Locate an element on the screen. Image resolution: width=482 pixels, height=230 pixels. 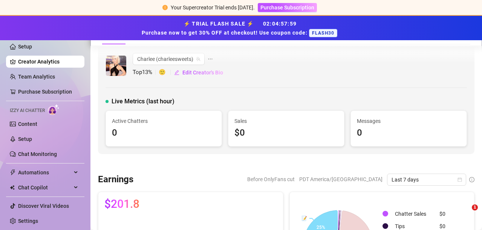
span: Active Chatters is located at coordinates (163, 121).